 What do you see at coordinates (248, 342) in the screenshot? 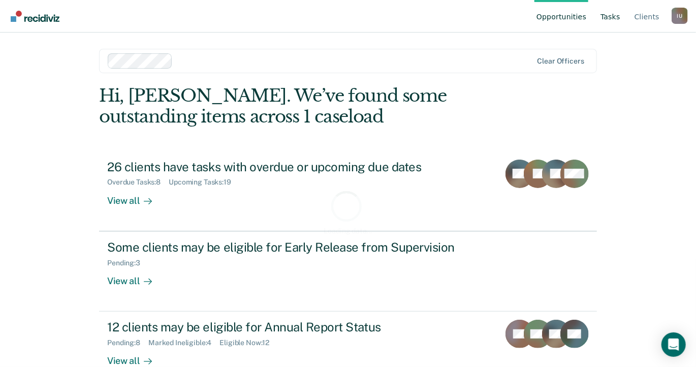
I see `div: Eligible Now : 12` at bounding box center [248, 342].